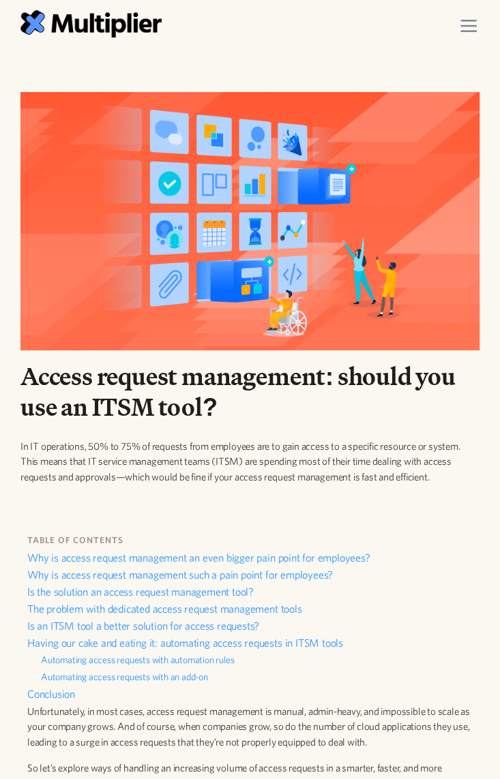 This screenshot has width=500, height=779. What do you see at coordinates (249, 644) in the screenshot?
I see `a: Having our cake and eating it: automating access requests in ITSM tools` at bounding box center [249, 644].